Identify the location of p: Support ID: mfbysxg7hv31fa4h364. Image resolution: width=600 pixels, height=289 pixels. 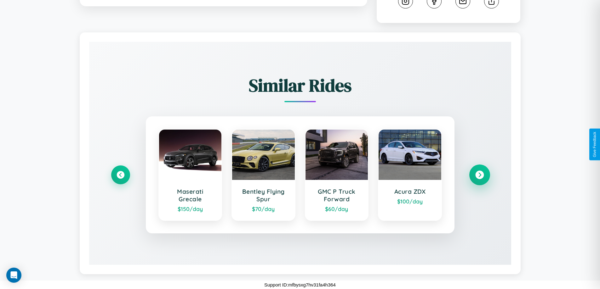
(300, 285).